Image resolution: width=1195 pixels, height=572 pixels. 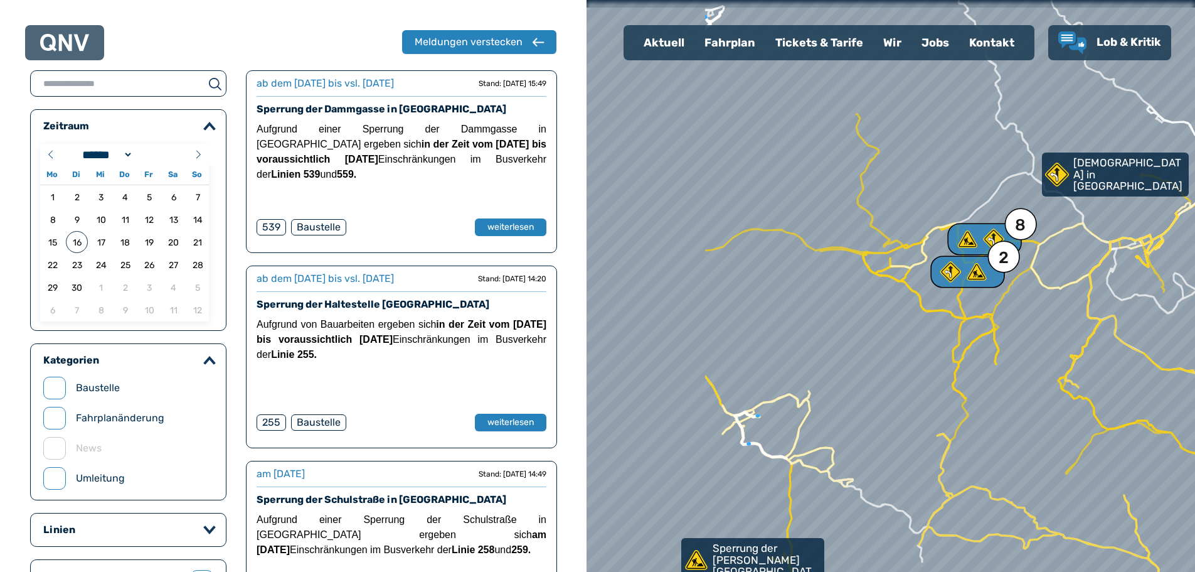 I want to click on span: 24.09.2025, so click(x=101, y=264).